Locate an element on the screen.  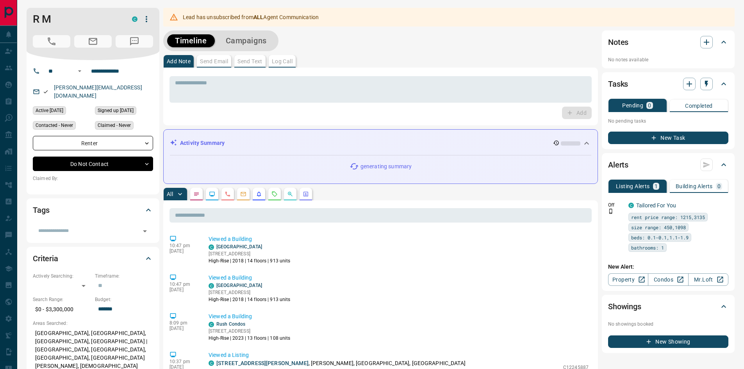
button: New Showing is located at coordinates (668, 342).